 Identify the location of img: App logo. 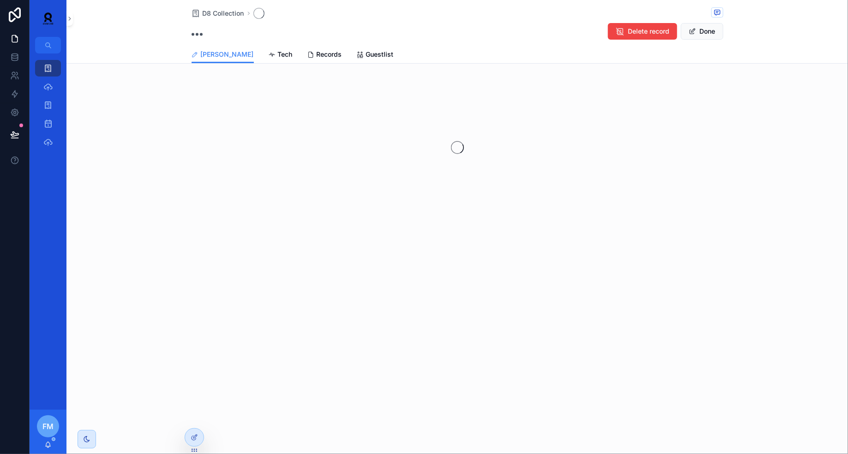
(48, 18).